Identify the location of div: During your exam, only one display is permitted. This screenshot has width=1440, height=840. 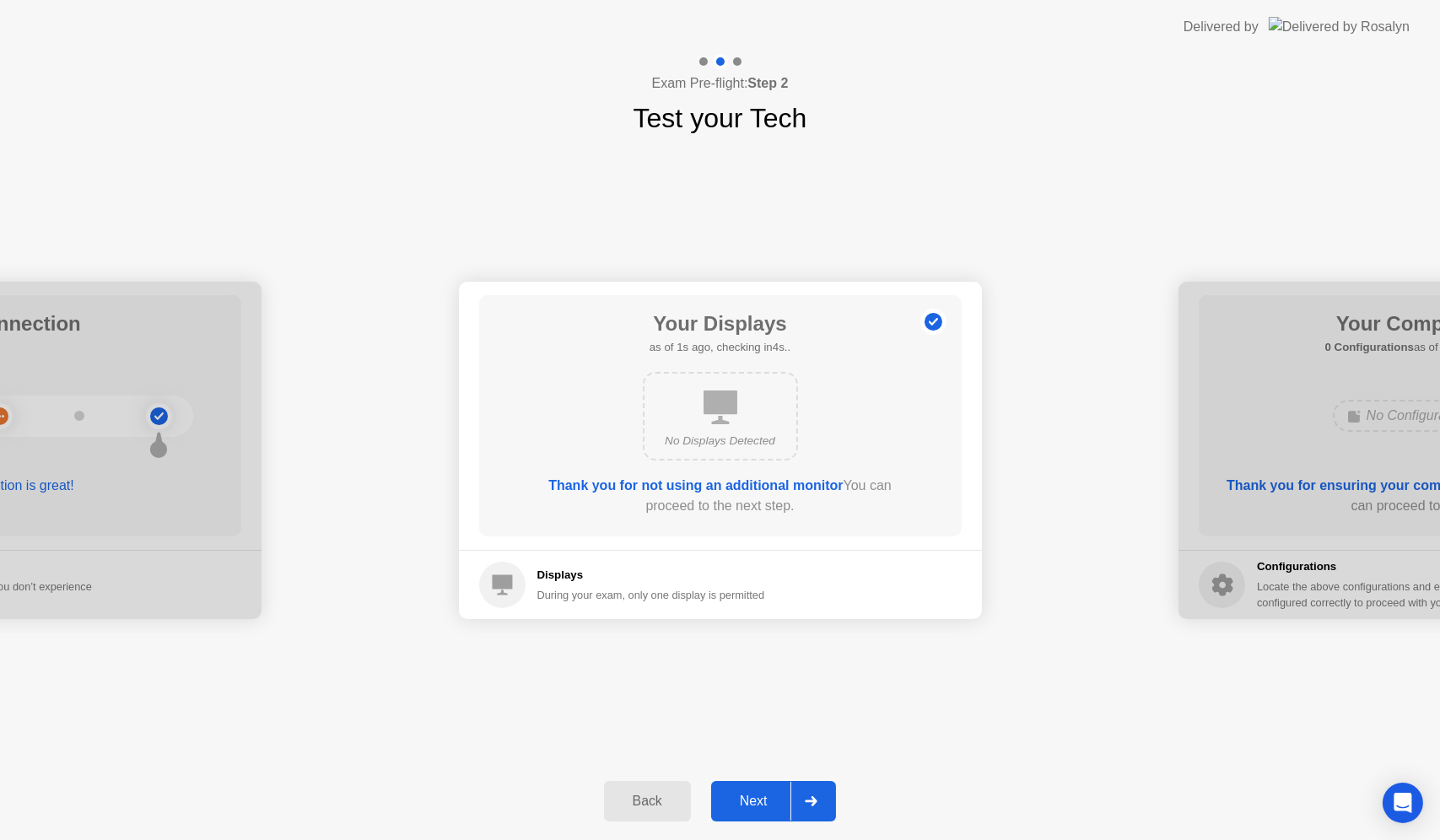
(651, 595).